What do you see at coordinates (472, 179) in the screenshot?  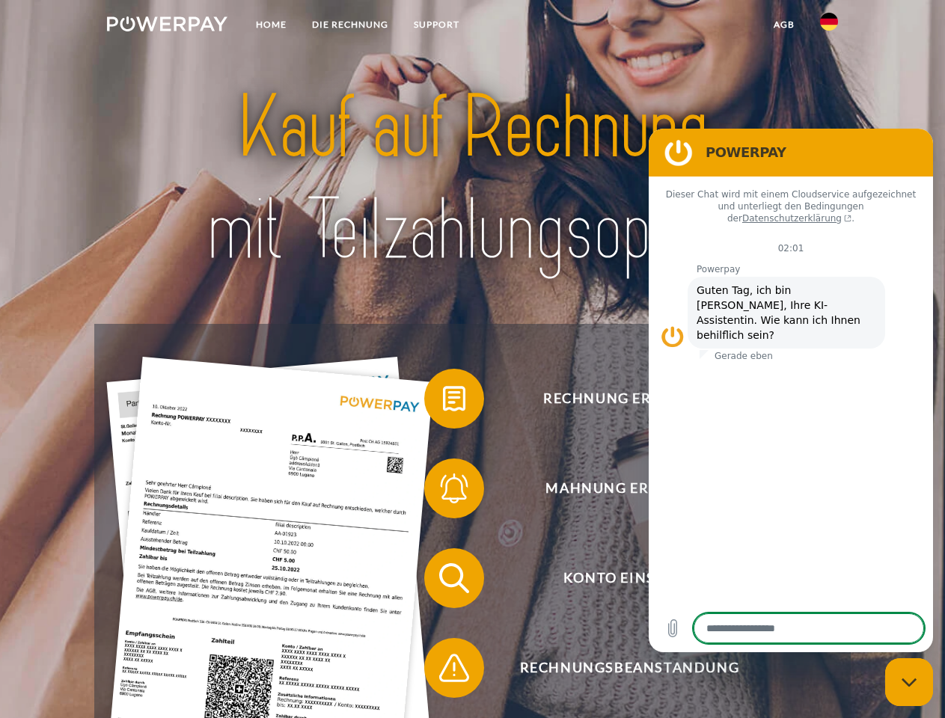 I see `img: title-powerpay_de.svg` at bounding box center [472, 179].